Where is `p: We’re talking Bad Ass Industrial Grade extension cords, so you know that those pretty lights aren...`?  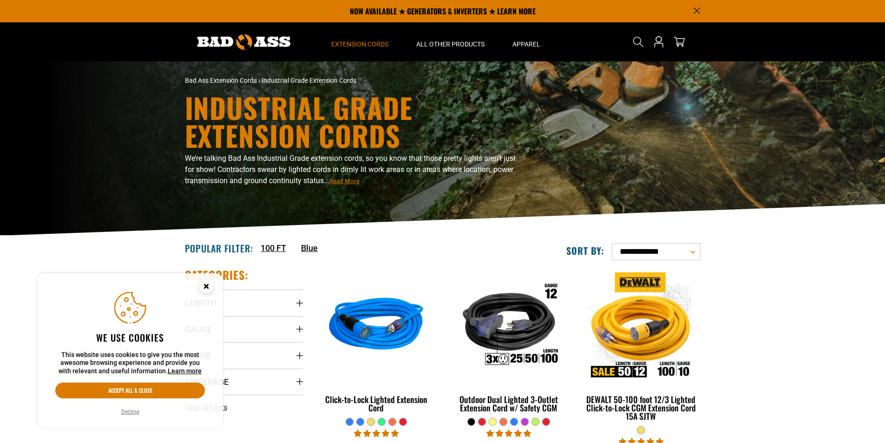 p: We’re talking Bad Ass Industrial Grade extension cords, so you know that those pretty lights aren... is located at coordinates (354, 170).